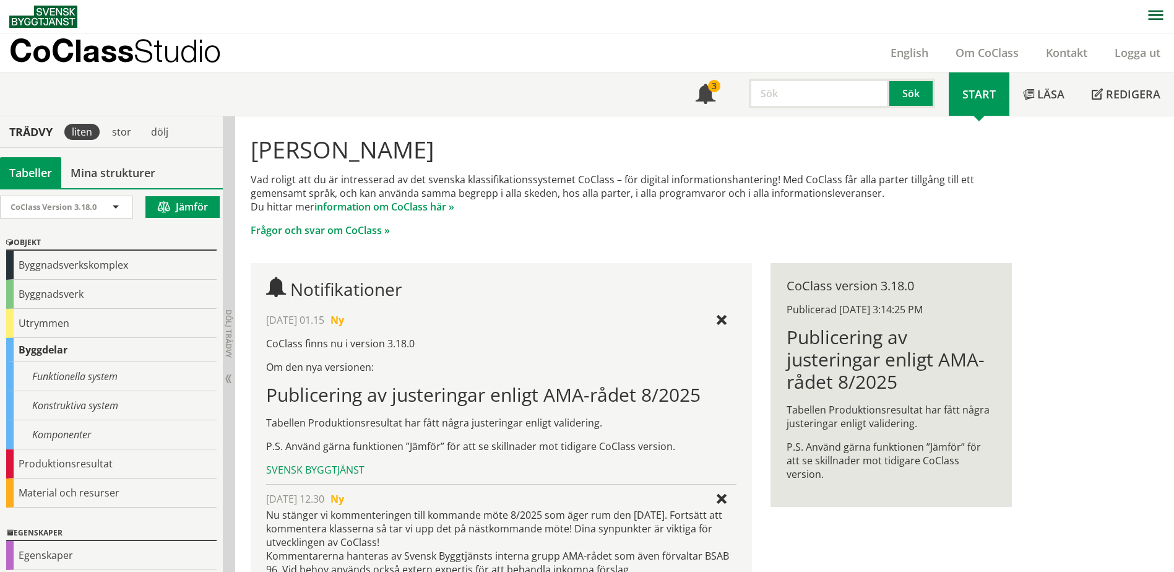  What do you see at coordinates (177, 50) in the screenshot?
I see `span: Studio` at bounding box center [177, 50].